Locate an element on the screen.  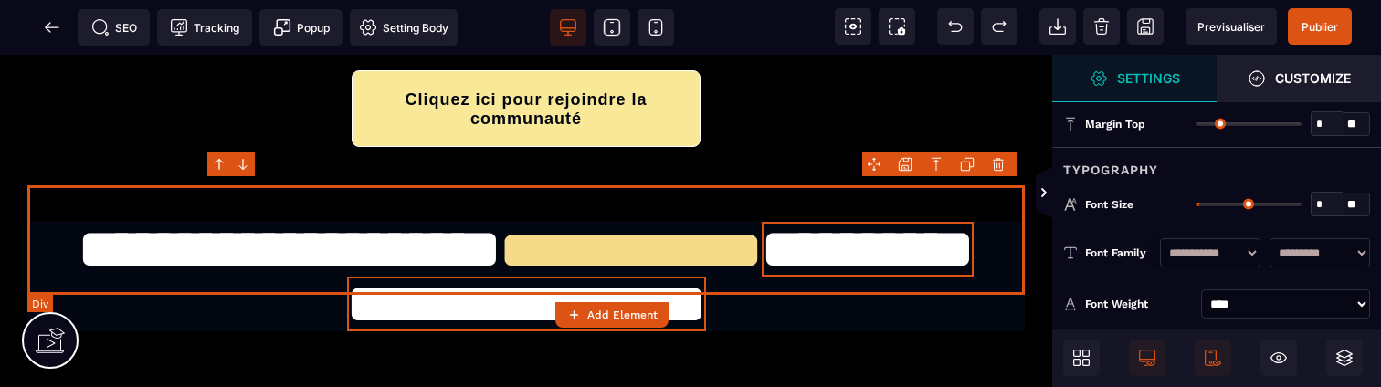
div: Typography is located at coordinates (1217, 164).